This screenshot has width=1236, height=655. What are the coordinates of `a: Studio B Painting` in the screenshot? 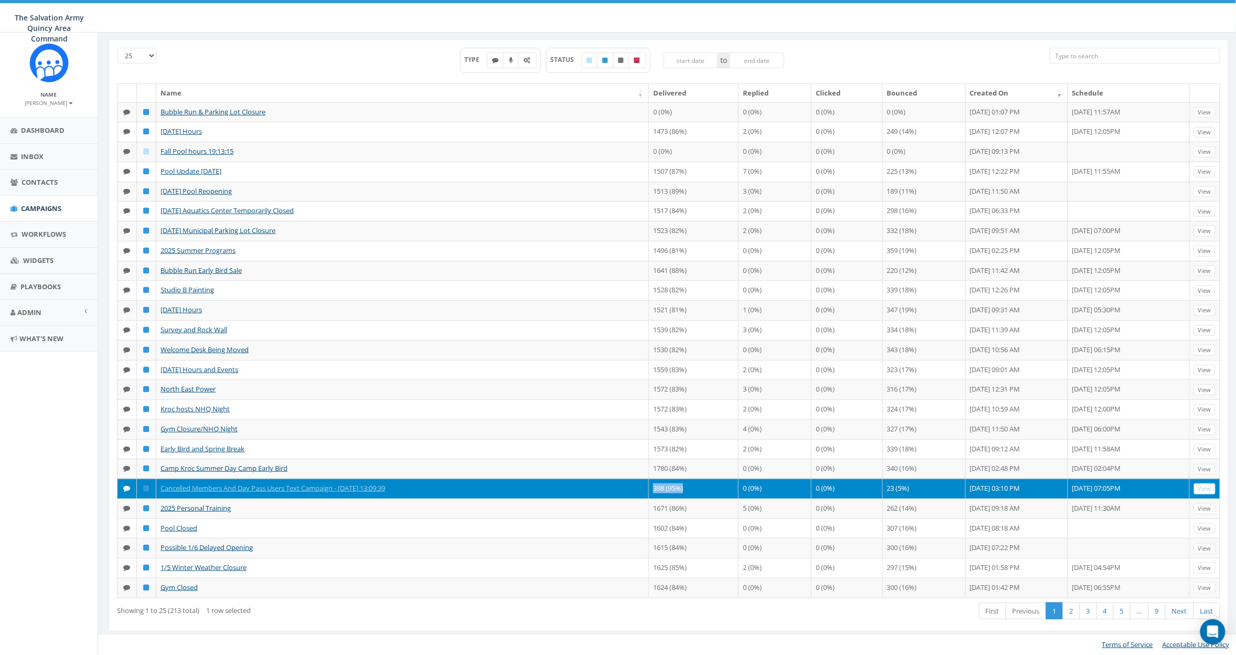 It's located at (187, 289).